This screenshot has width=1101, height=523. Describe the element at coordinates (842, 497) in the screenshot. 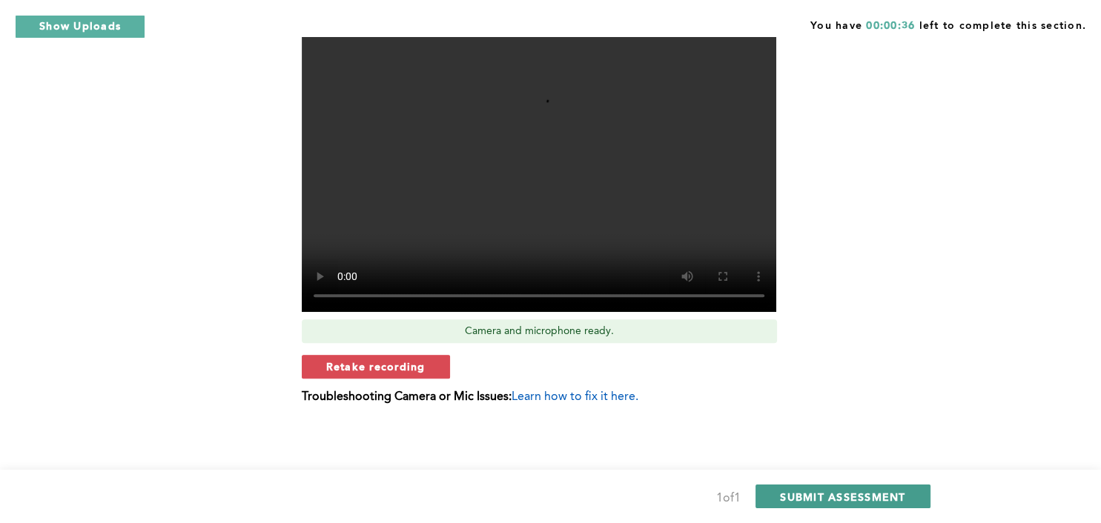

I see `span: SUBMIT ASSESSMENT` at that location.